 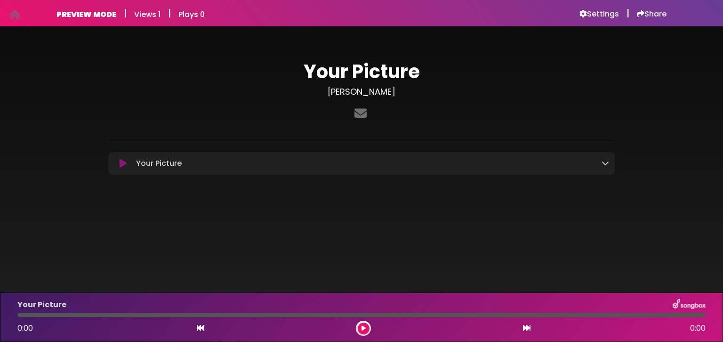 What do you see at coordinates (599, 14) in the screenshot?
I see `a: Settings` at bounding box center [599, 14].